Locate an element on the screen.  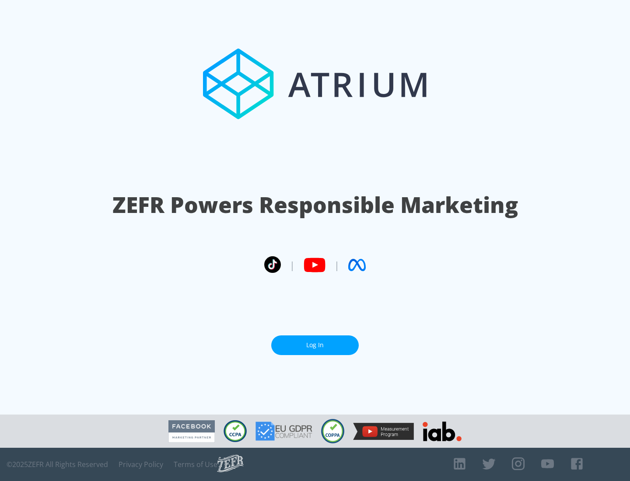
img: CCPA Compliant is located at coordinates (235, 431).